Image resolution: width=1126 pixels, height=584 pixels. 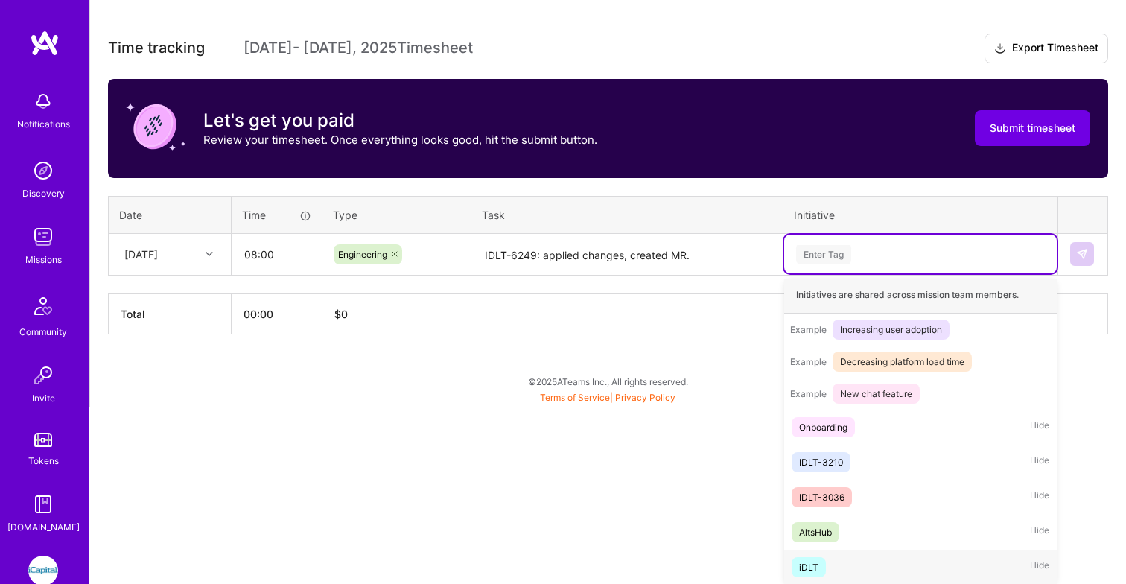 What do you see at coordinates (1046, 48) in the screenshot?
I see `button: Export Timesheet` at bounding box center [1046, 48].